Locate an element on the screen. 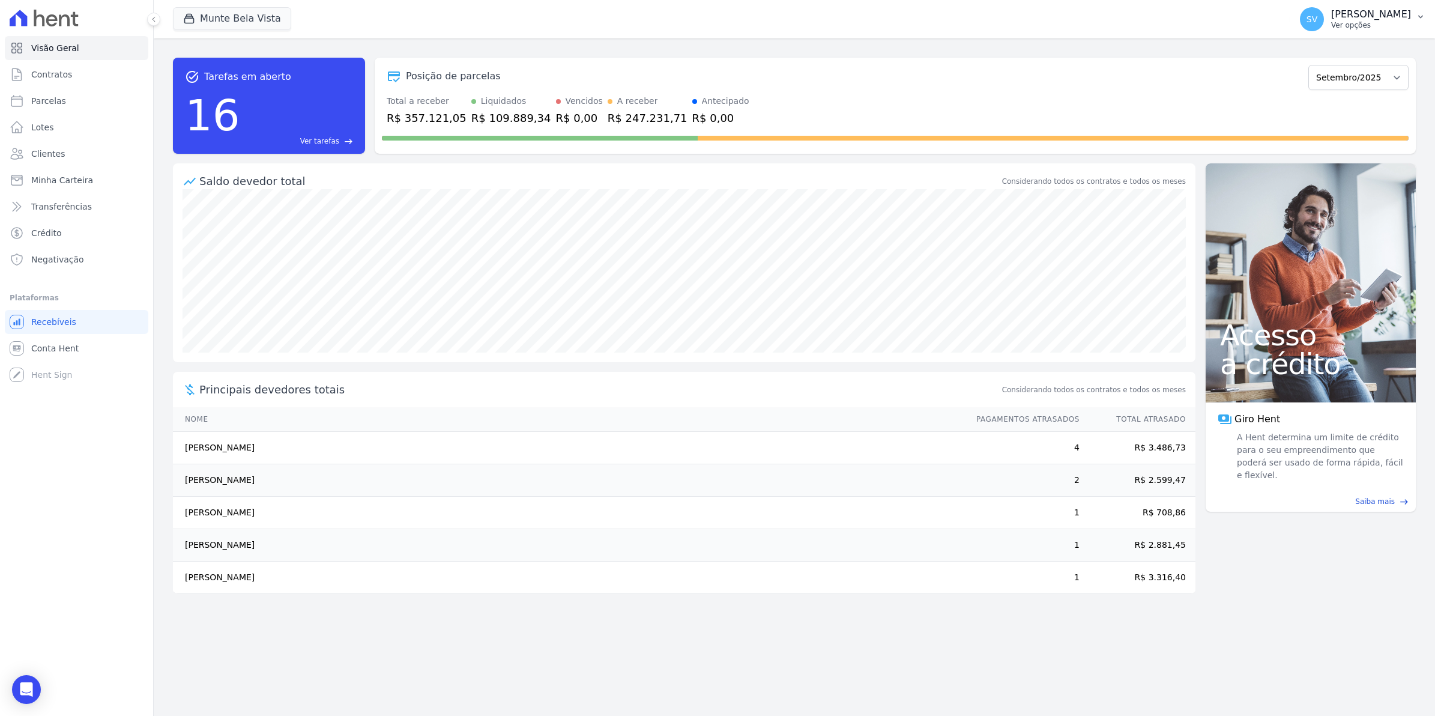 Image resolution: width=1435 pixels, height=716 pixels. a: Clientes is located at coordinates (76, 154).